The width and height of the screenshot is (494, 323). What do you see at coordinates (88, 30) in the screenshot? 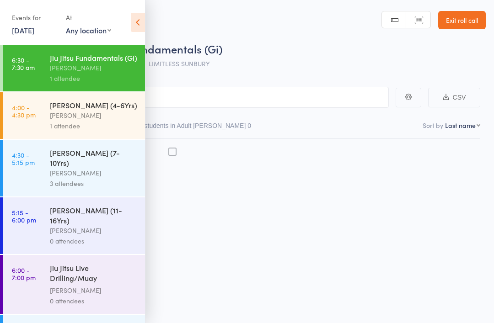
I see `div: Any location` at bounding box center [88, 30].